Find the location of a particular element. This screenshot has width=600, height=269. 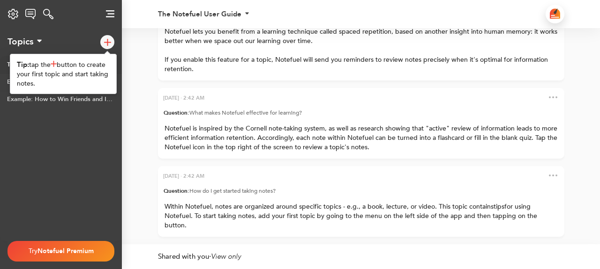

span: tips is located at coordinates (499, 207).